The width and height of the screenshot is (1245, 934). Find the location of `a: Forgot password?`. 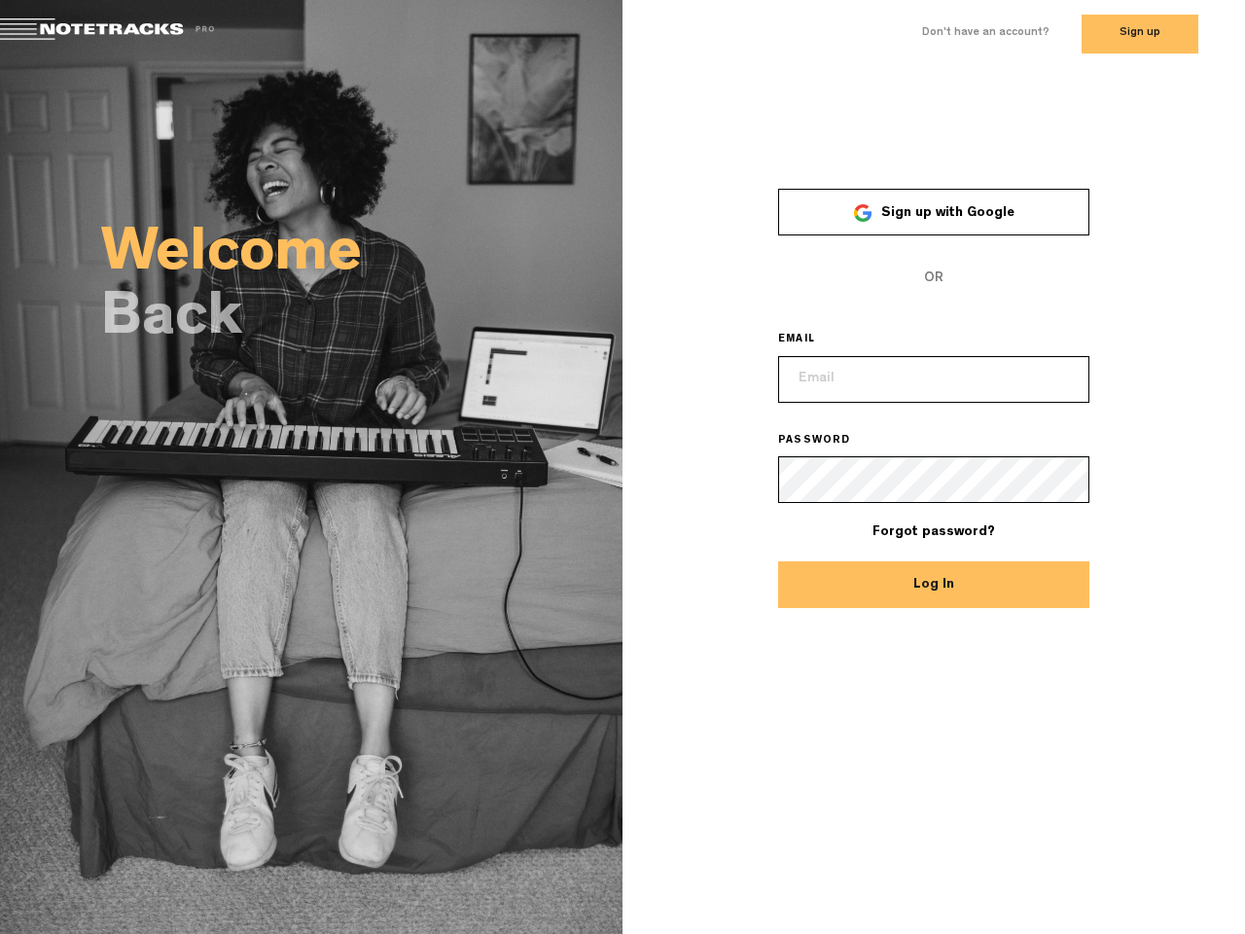

a: Forgot password? is located at coordinates (934, 532).